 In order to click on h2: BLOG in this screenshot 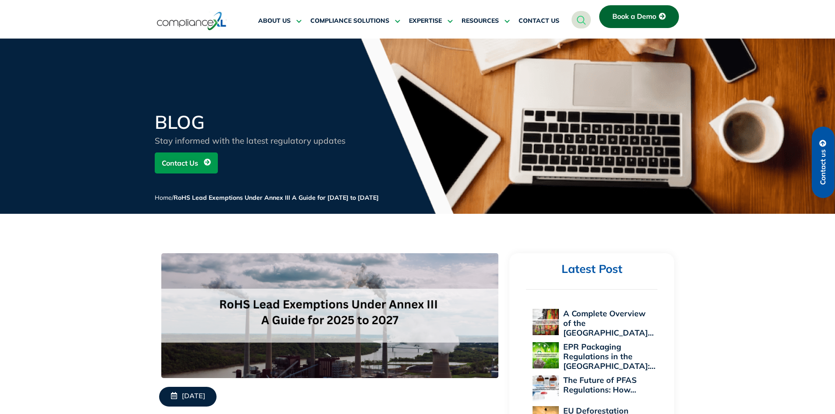, I will do `click(260, 122)`.